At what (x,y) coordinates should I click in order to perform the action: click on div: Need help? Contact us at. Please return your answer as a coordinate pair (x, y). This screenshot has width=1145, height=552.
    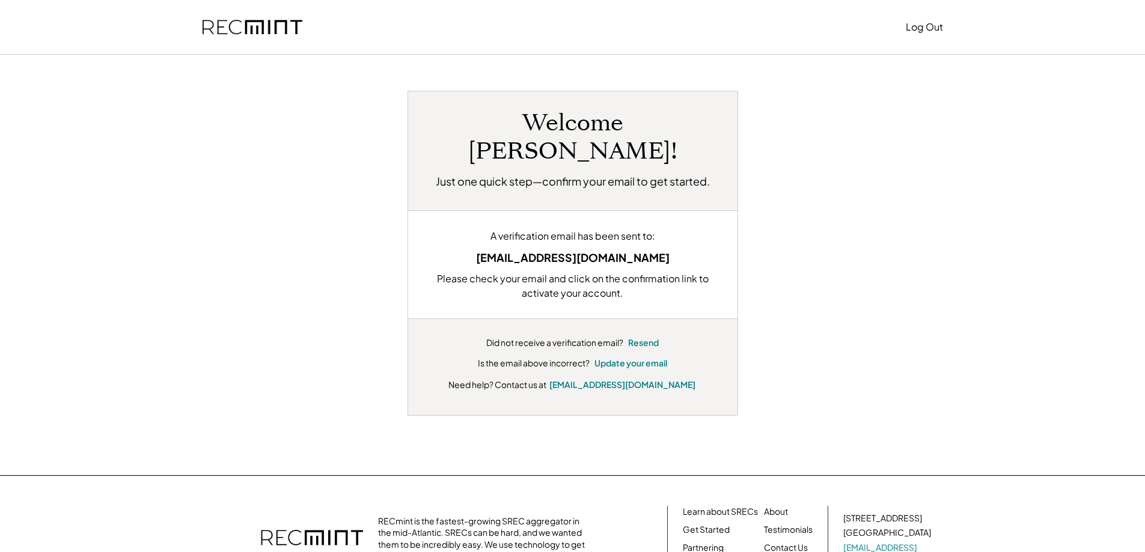
    Looking at the image, I should click on (497, 385).